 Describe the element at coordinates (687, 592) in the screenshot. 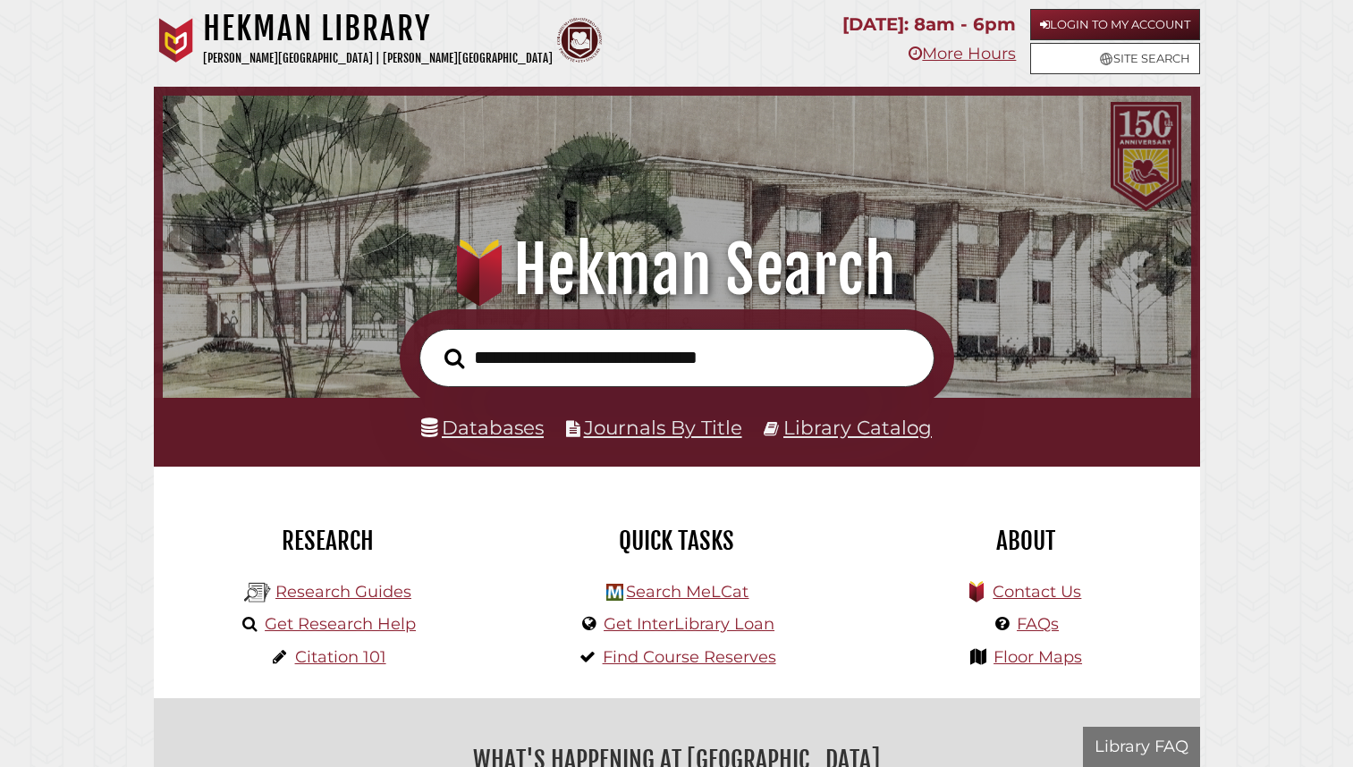

I see `a: Search MeLCat` at that location.